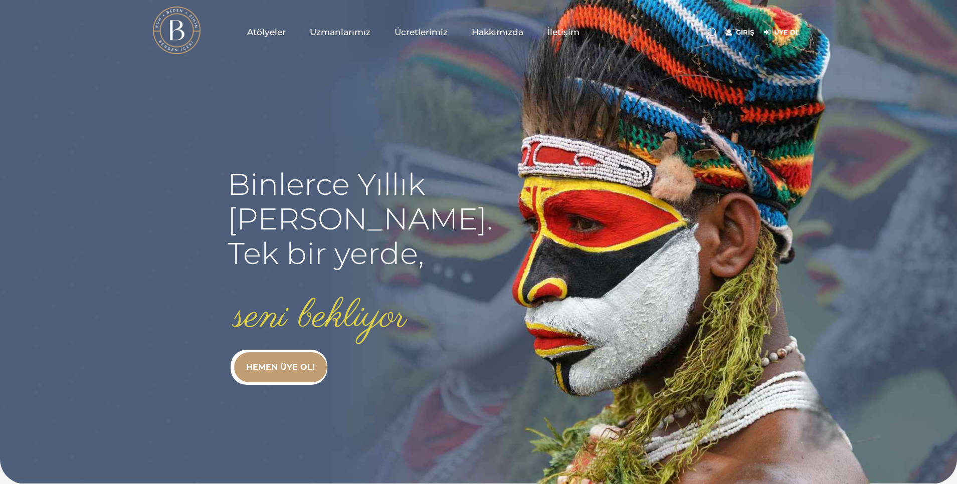  Describe the element at coordinates (497, 32) in the screenshot. I see `span: Hakkımızda` at that location.